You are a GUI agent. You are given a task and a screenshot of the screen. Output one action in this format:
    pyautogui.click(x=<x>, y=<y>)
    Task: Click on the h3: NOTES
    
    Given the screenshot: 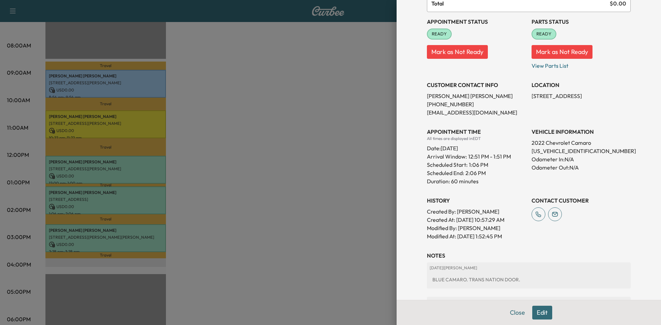 What is the action you would take?
    pyautogui.click(x=529, y=256)
    